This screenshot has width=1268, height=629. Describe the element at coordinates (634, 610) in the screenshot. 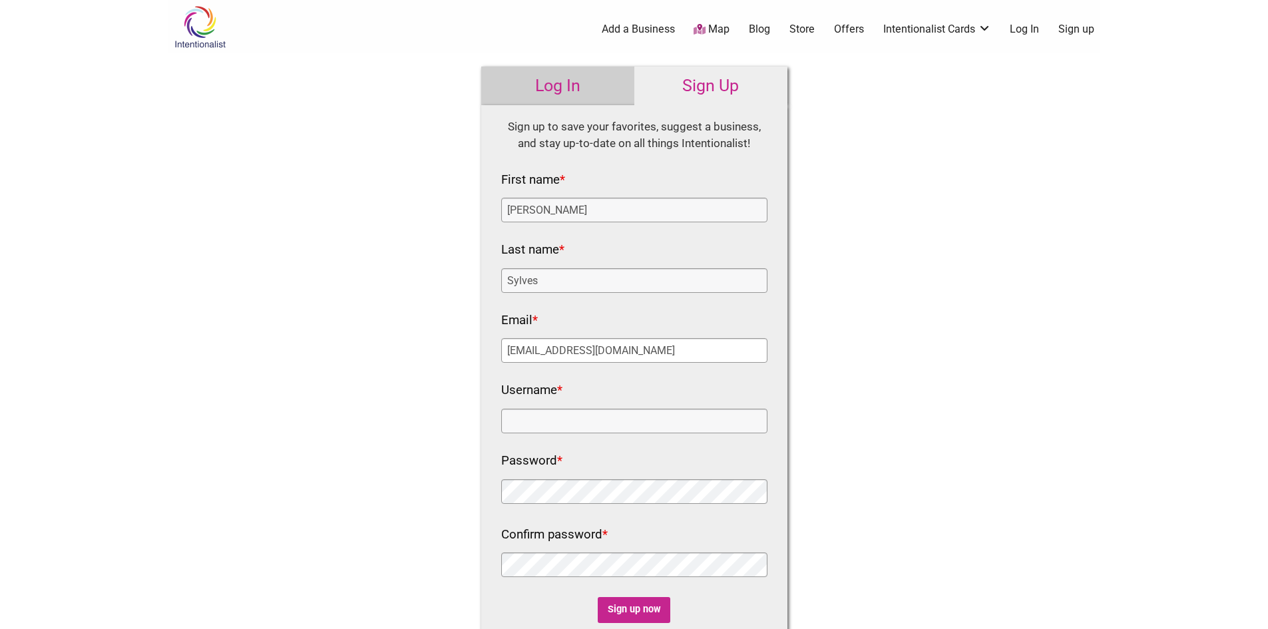

I see `input: Sign up now` at that location.